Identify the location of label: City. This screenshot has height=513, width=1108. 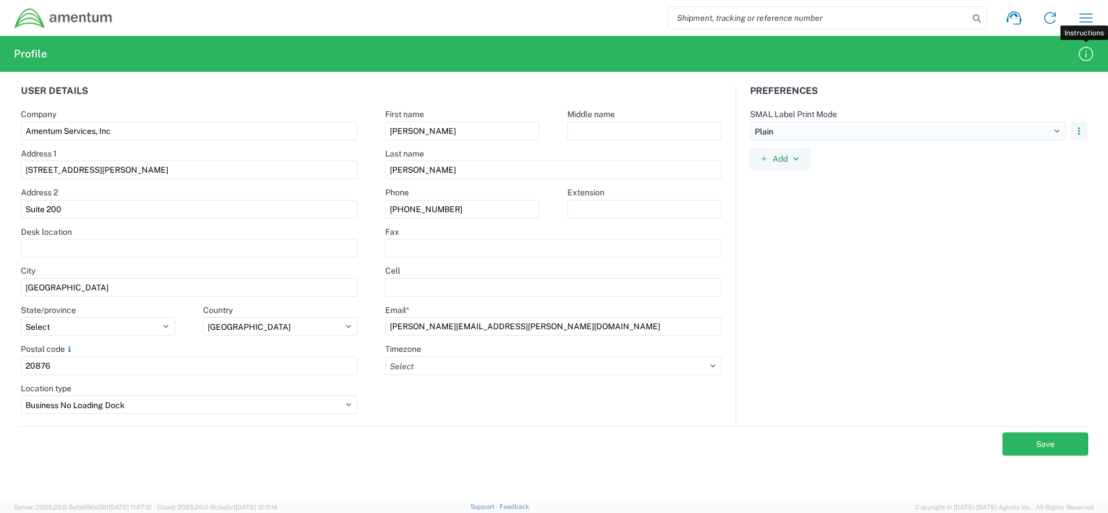
(28, 271).